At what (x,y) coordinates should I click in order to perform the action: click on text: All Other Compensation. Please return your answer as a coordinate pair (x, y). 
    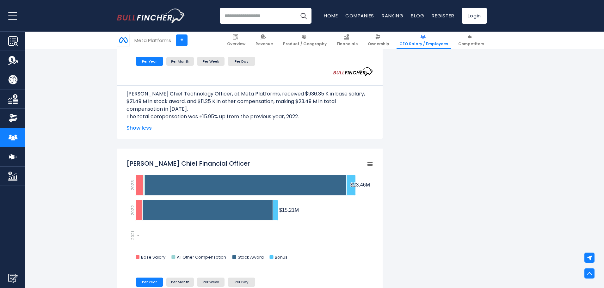
    Looking at the image, I should click on (201, 257).